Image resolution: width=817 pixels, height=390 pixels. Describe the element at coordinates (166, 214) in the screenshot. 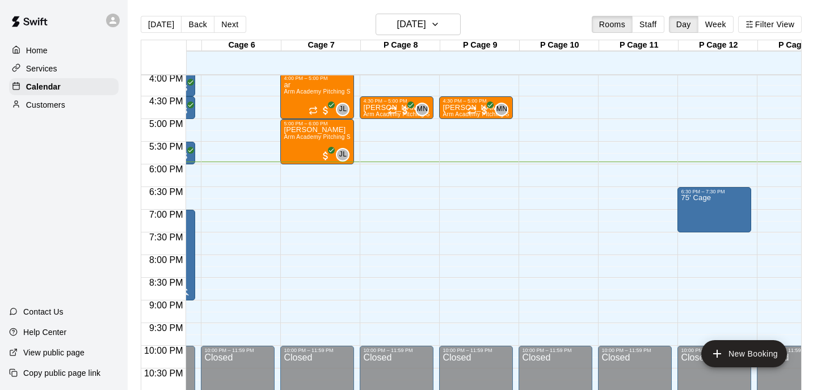

I see `span: 7:00 PM` at that location.